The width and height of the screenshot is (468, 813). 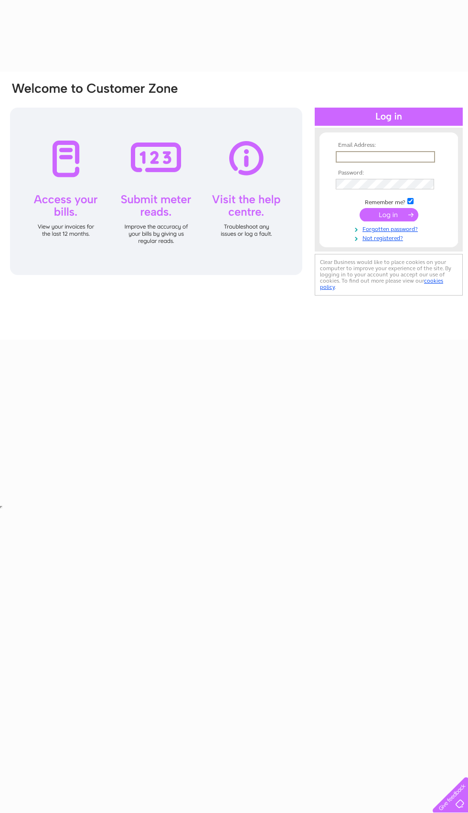 I want to click on th: Email Address:, so click(x=389, y=145).